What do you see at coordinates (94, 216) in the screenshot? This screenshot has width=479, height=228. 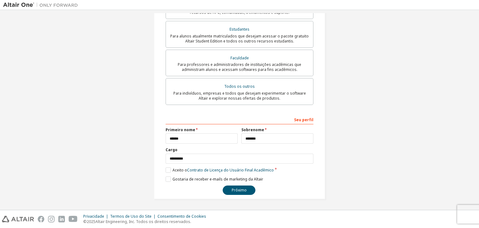 I see `font: Privacidade` at bounding box center [94, 216].